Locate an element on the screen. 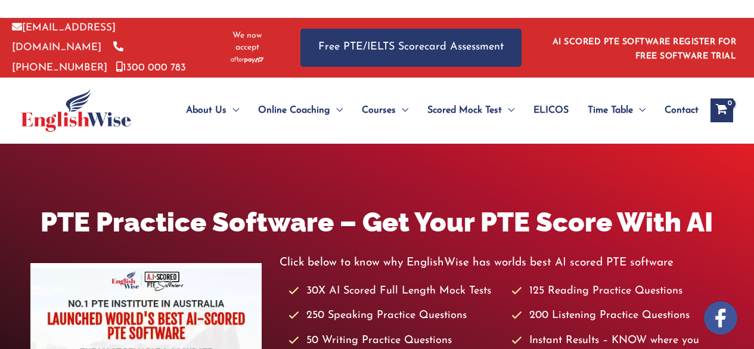 This screenshot has width=754, height=349. h1: PTE Practice Software – Get Your PTE Score With AI is located at coordinates (377, 222).